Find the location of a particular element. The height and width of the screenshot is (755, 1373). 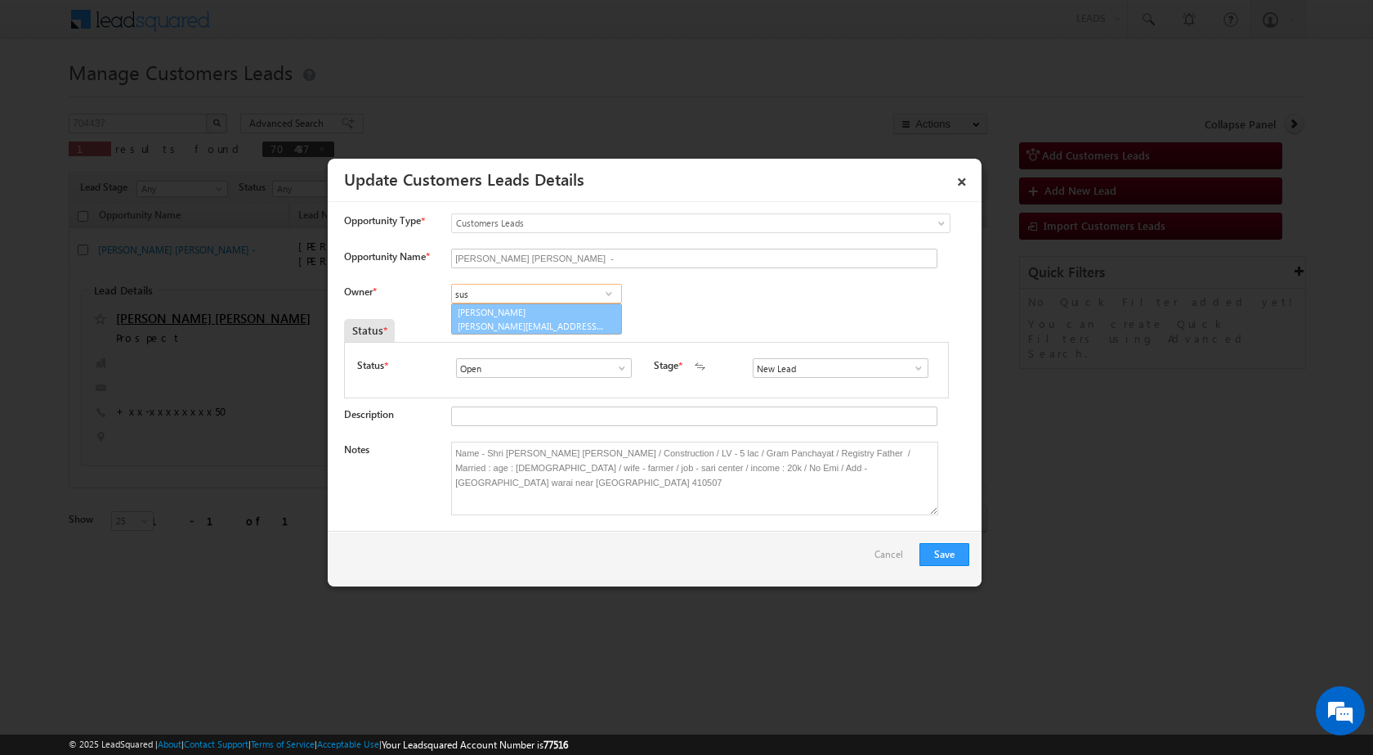

div: Chat with us now is located at coordinates (180, 96).